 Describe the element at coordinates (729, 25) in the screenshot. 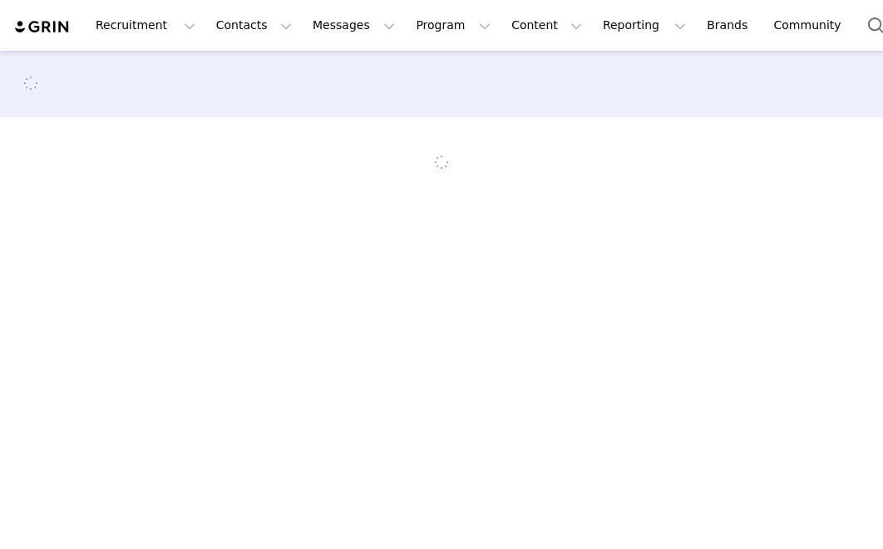

I see `a: Brands` at that location.